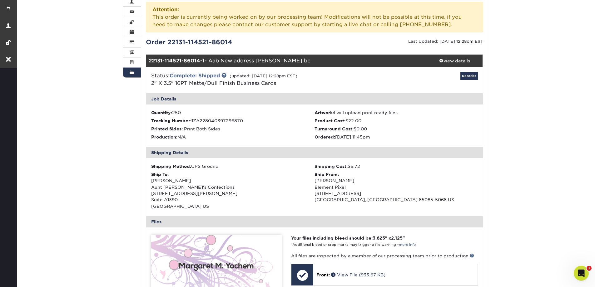 The height and width of the screenshot is (287, 595). I want to click on strong: Attention:, so click(165, 9).